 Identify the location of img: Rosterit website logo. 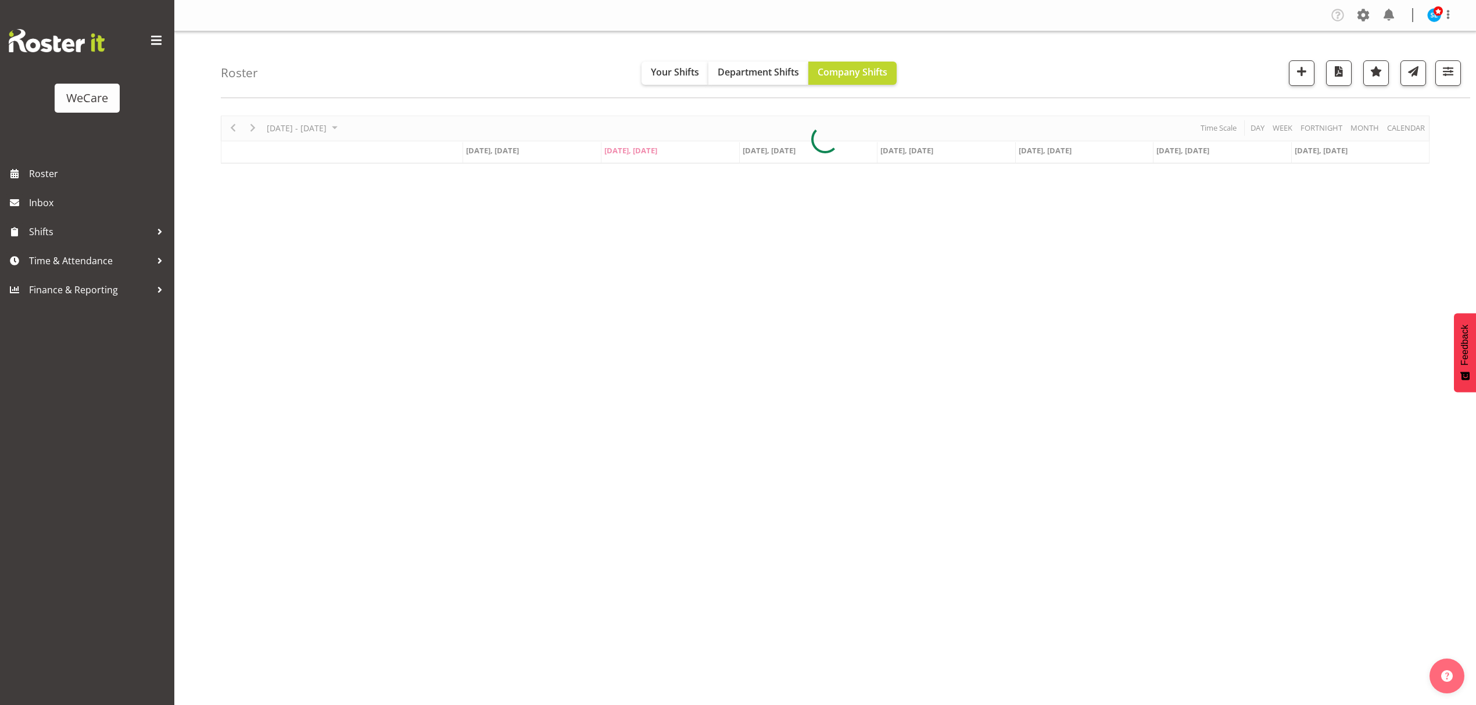
(56, 41).